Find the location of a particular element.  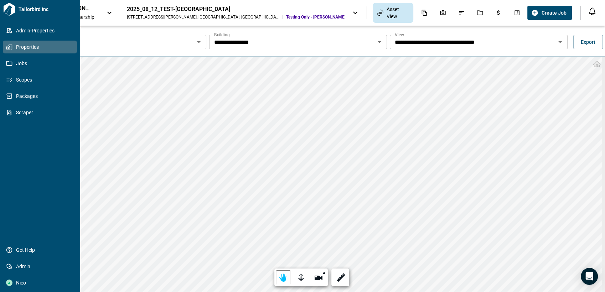

span: Scraper is located at coordinates (41, 113).